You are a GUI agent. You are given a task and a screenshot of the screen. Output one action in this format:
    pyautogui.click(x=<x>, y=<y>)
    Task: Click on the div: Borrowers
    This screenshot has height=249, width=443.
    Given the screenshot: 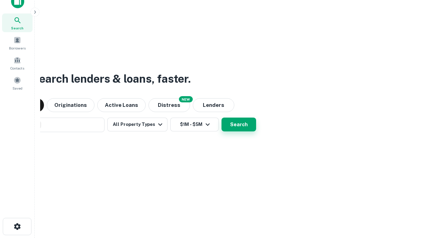 What is the action you would take?
    pyautogui.click(x=17, y=43)
    